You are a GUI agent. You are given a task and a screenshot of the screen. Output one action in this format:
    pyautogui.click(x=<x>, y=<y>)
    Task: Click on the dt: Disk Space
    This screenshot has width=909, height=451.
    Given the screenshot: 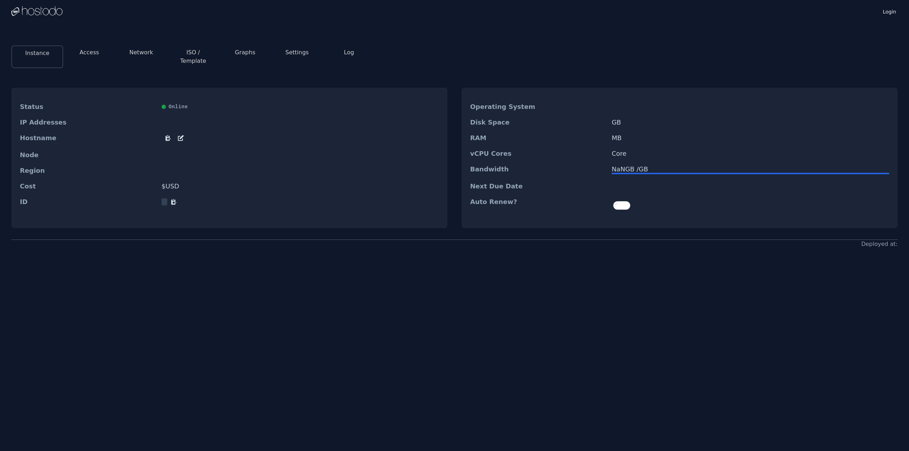 What is the action you would take?
    pyautogui.click(x=538, y=122)
    